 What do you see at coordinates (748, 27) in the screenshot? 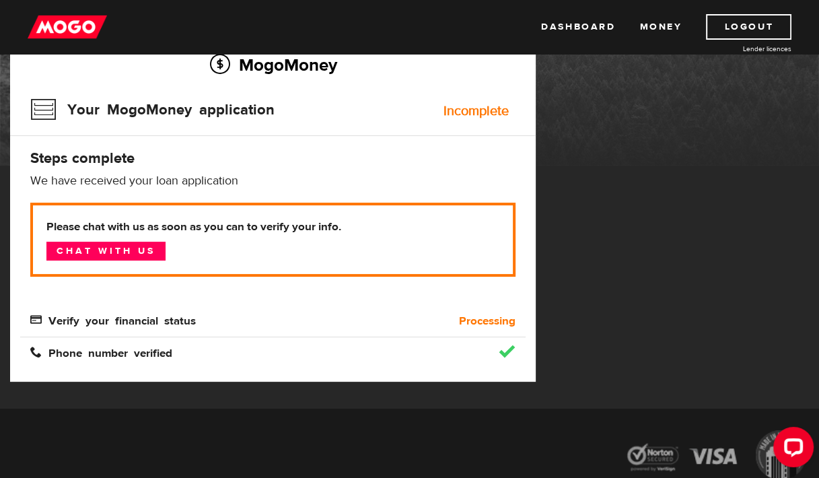
I see `a: Logout` at bounding box center [748, 27].